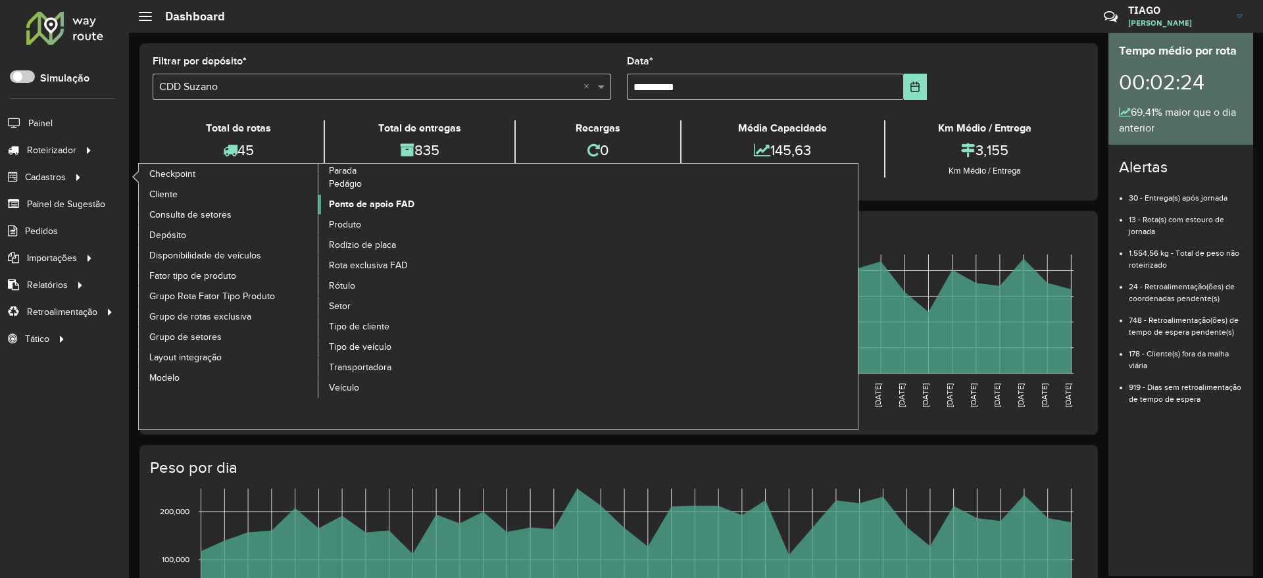 This screenshot has height=578, width=1263. Describe the element at coordinates (1185, 321) in the screenshot. I see `li: 748 - Retroalimentação(ões) de tempo de espera pendente(s)` at that location.